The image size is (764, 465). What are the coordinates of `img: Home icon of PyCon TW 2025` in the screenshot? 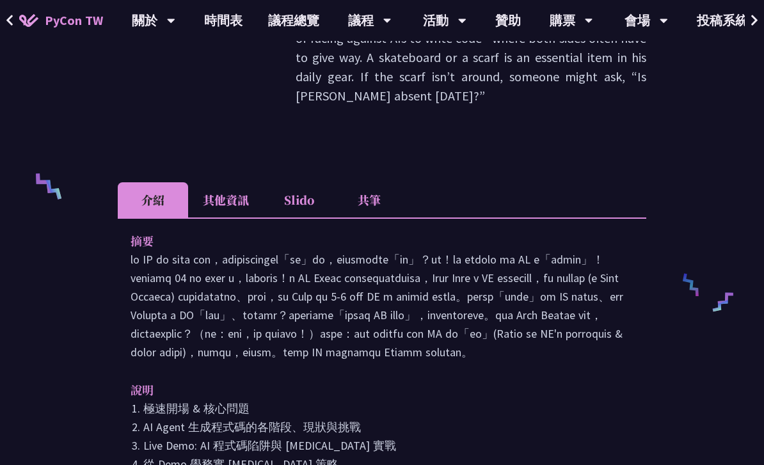 It's located at (29, 20).